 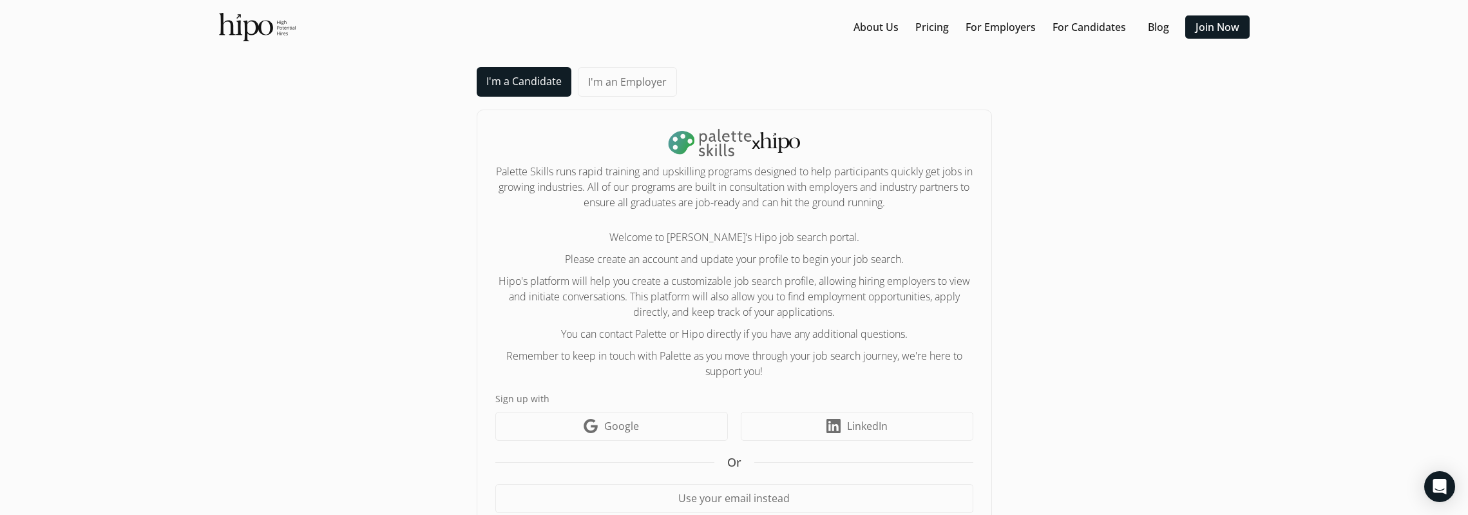 I want to click on span: Google, so click(x=622, y=426).